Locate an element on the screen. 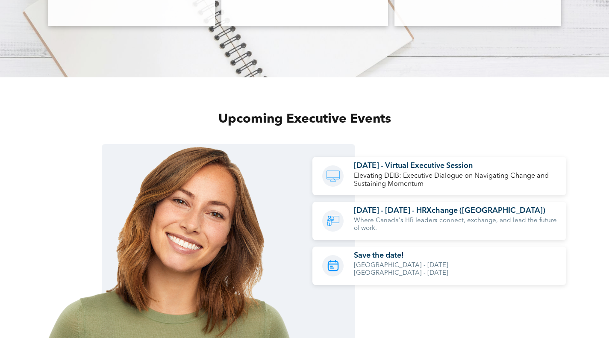 The height and width of the screenshot is (338, 609). span: Upcoming Executive Events is located at coordinates (305, 119).